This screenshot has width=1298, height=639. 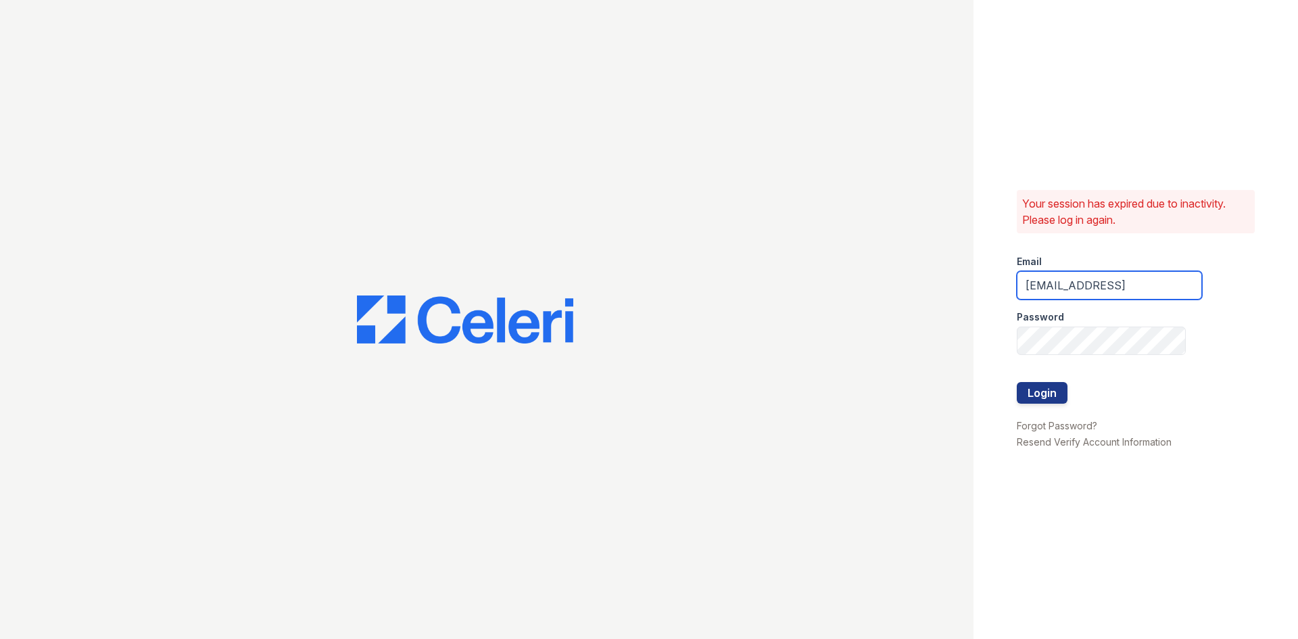 What do you see at coordinates (1040, 317) in the screenshot?
I see `label: Password` at bounding box center [1040, 317].